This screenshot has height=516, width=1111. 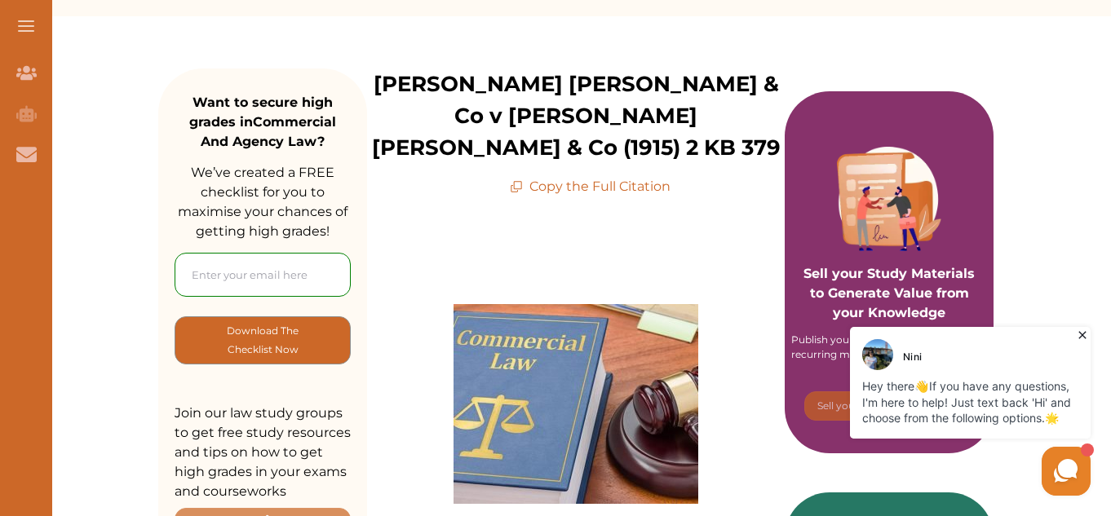 I want to click on p: Download The Checklist Now, so click(x=263, y=340).